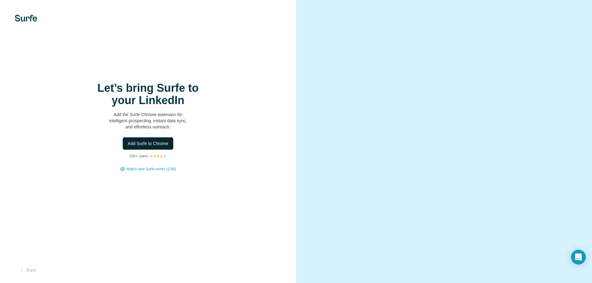 The width and height of the screenshot is (592, 283). Describe the element at coordinates (151, 169) in the screenshot. I see `span: Watch how Surfe works (1:58)` at that location.